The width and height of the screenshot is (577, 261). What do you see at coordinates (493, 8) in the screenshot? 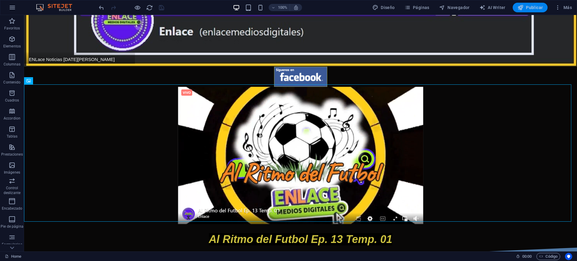
I see `button: AI Writer` at bounding box center [493, 8].